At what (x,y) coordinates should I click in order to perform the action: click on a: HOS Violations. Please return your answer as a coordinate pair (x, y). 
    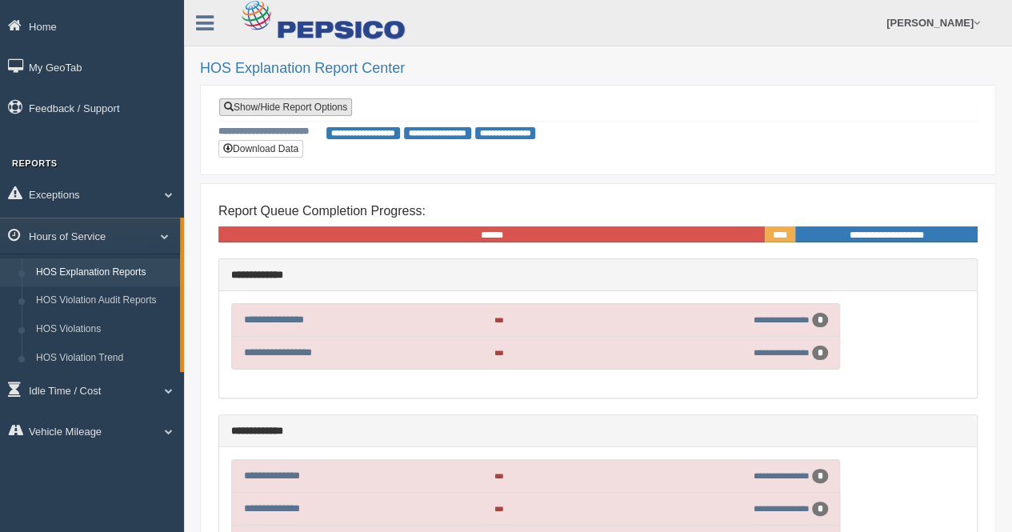
    Looking at the image, I should click on (104, 330).